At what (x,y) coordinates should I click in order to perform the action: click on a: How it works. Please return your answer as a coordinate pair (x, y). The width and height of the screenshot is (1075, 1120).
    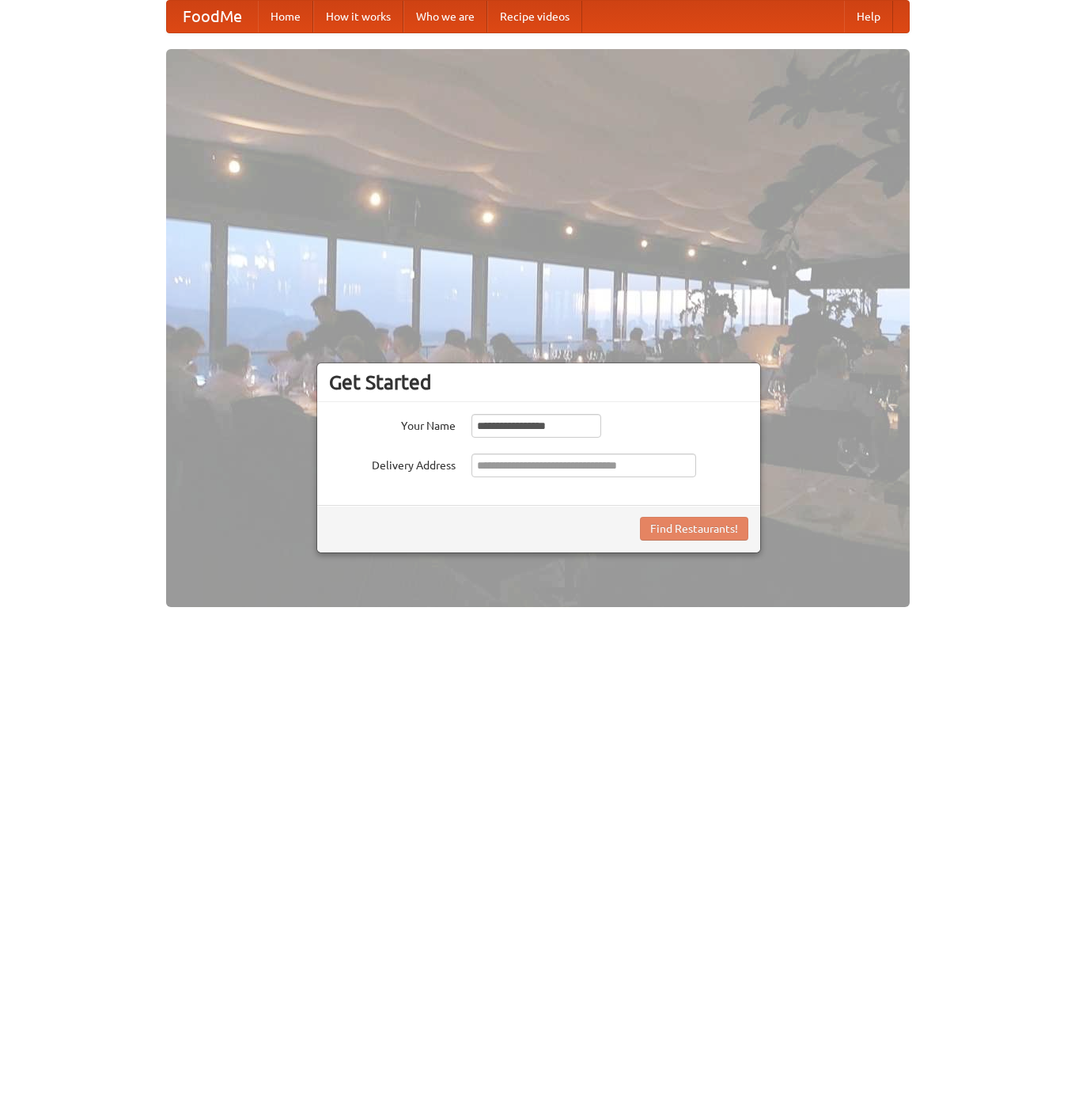
    Looking at the image, I should click on (358, 17).